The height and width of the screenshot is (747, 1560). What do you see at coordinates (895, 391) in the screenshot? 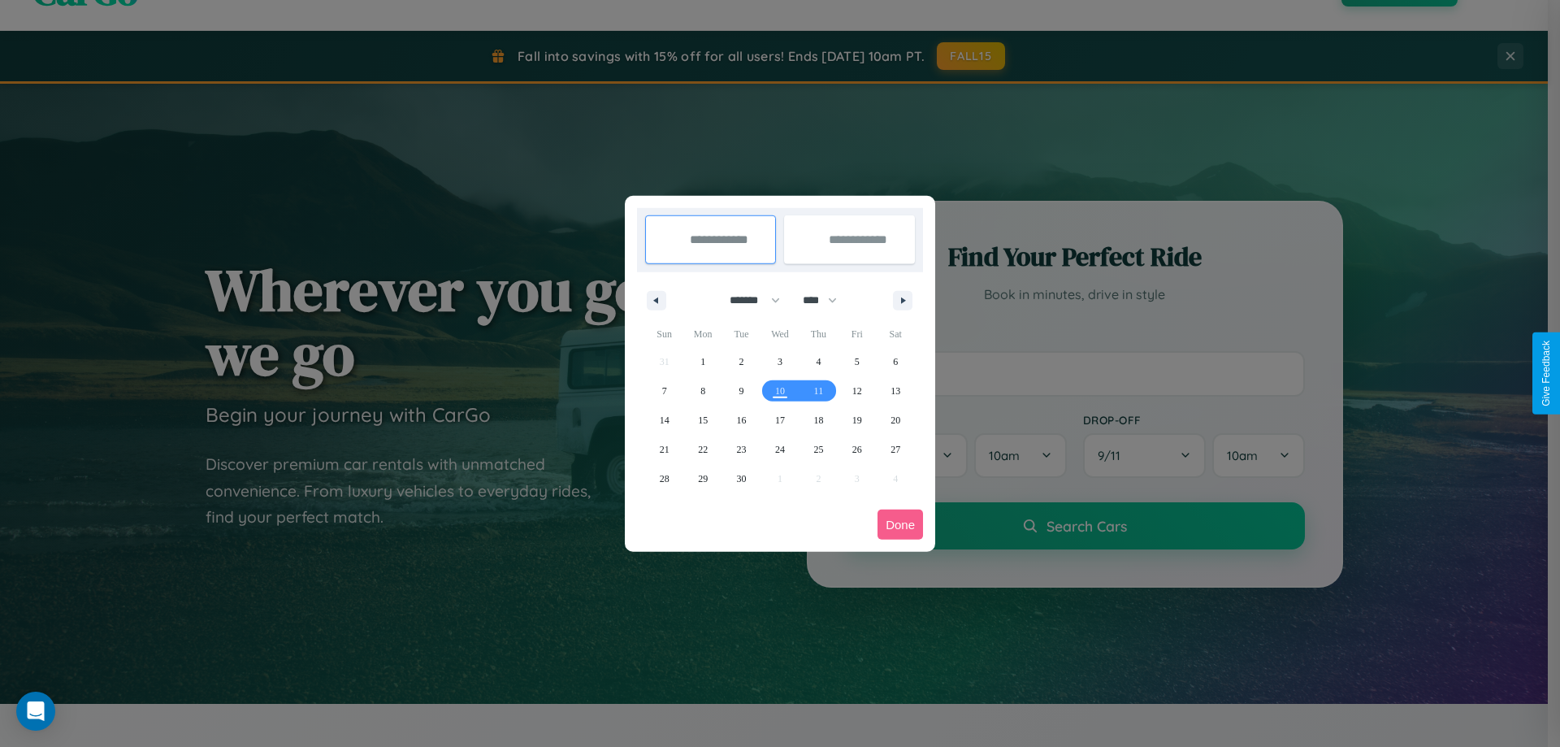
I see `span: 13` at bounding box center [895, 391].